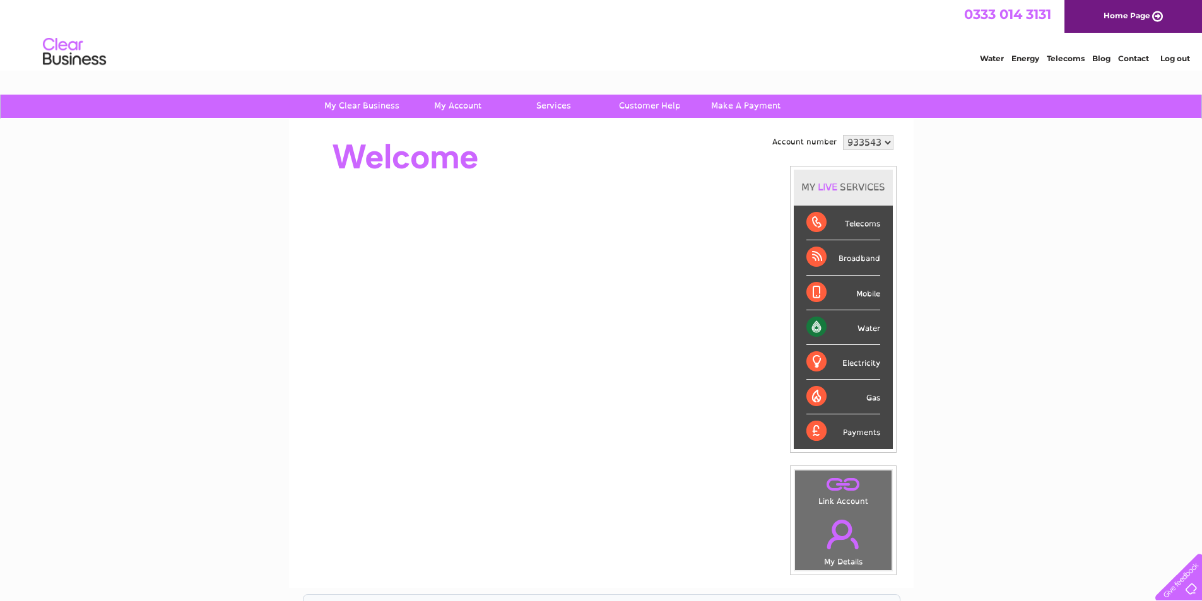 The image size is (1202, 601). What do you see at coordinates (843, 362) in the screenshot?
I see `div: Electricity` at bounding box center [843, 362].